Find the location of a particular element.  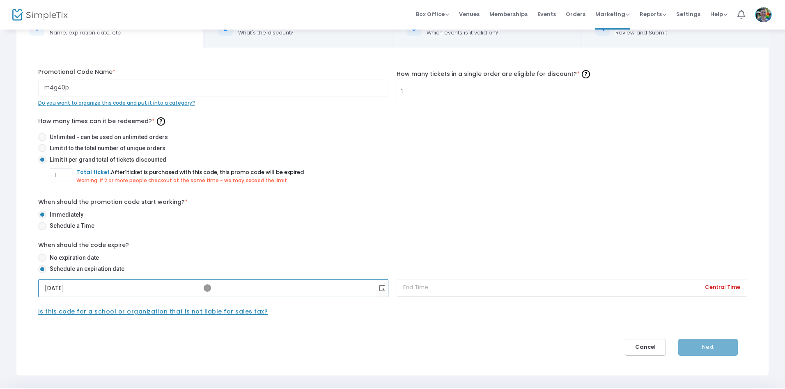

span: Limit it to the total number of unique orders is located at coordinates (106, 148).